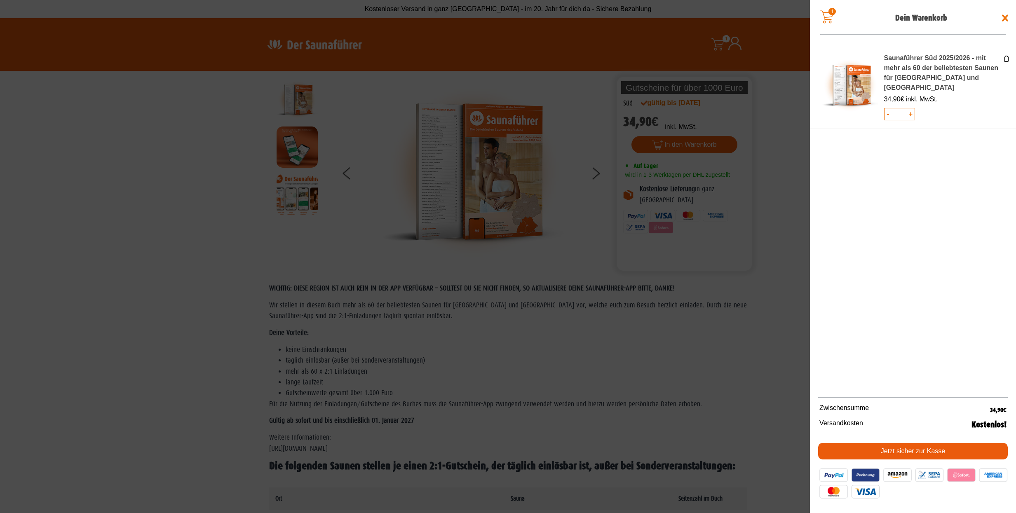  I want to click on span: Zwischensumme, so click(905, 409).